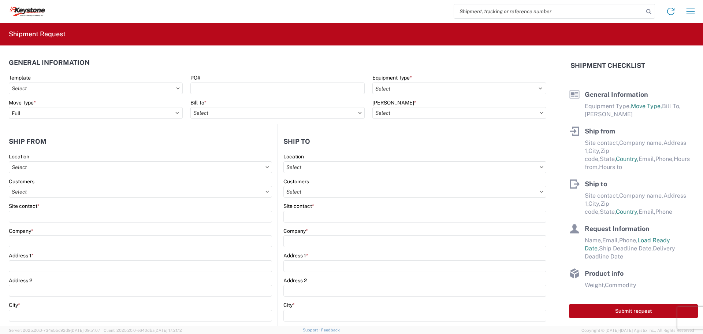 Image resolution: width=703 pixels, height=334 pixels. Describe the element at coordinates (608, 106) in the screenshot. I see `span: Equipment Type,` at that location.